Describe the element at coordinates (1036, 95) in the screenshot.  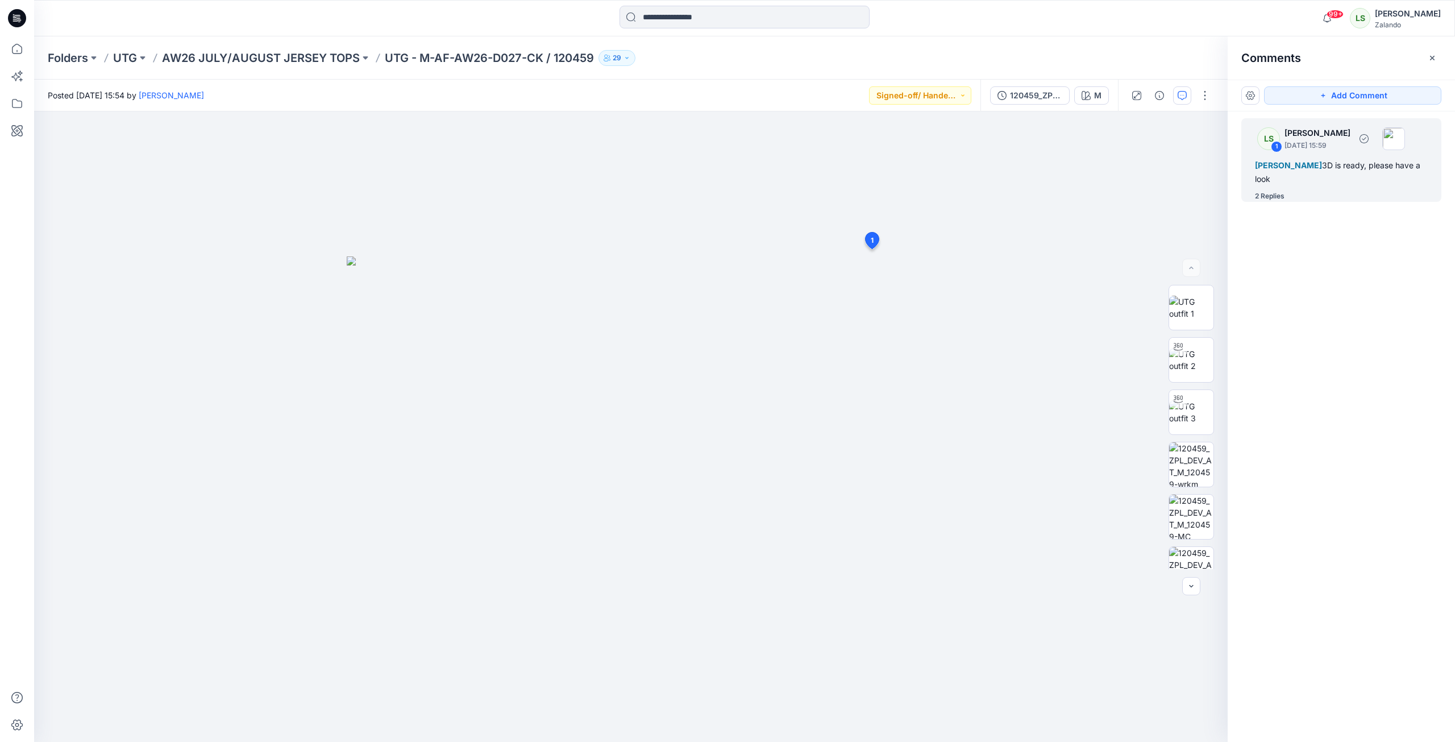
I see `div: 120459_ZPL_DEV` at that location.